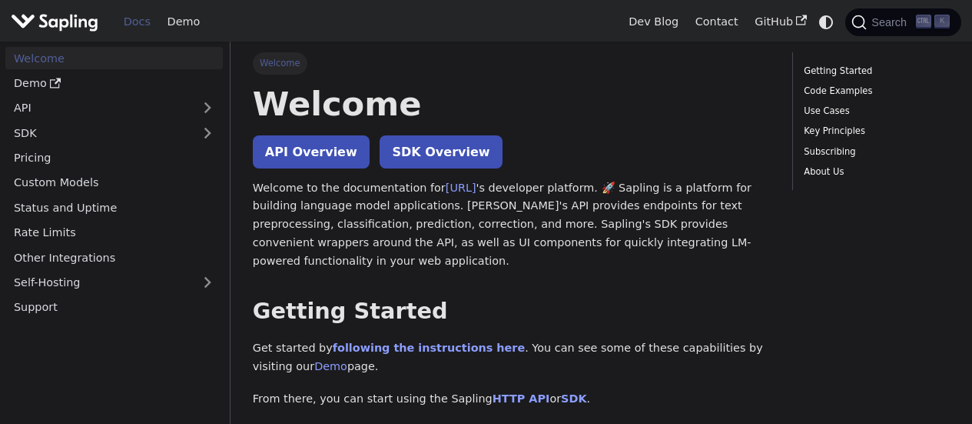  What do you see at coordinates (511, 357) in the screenshot?
I see `p: Get started by . You can see some of these capabilities by visiting our page.` at bounding box center [511, 357].